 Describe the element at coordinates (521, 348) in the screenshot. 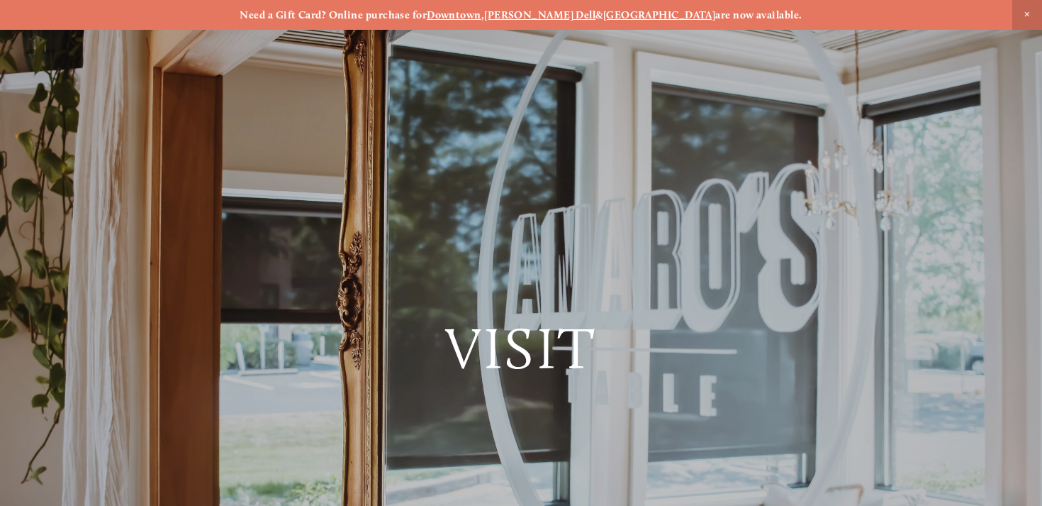

I see `span: Visit` at that location.